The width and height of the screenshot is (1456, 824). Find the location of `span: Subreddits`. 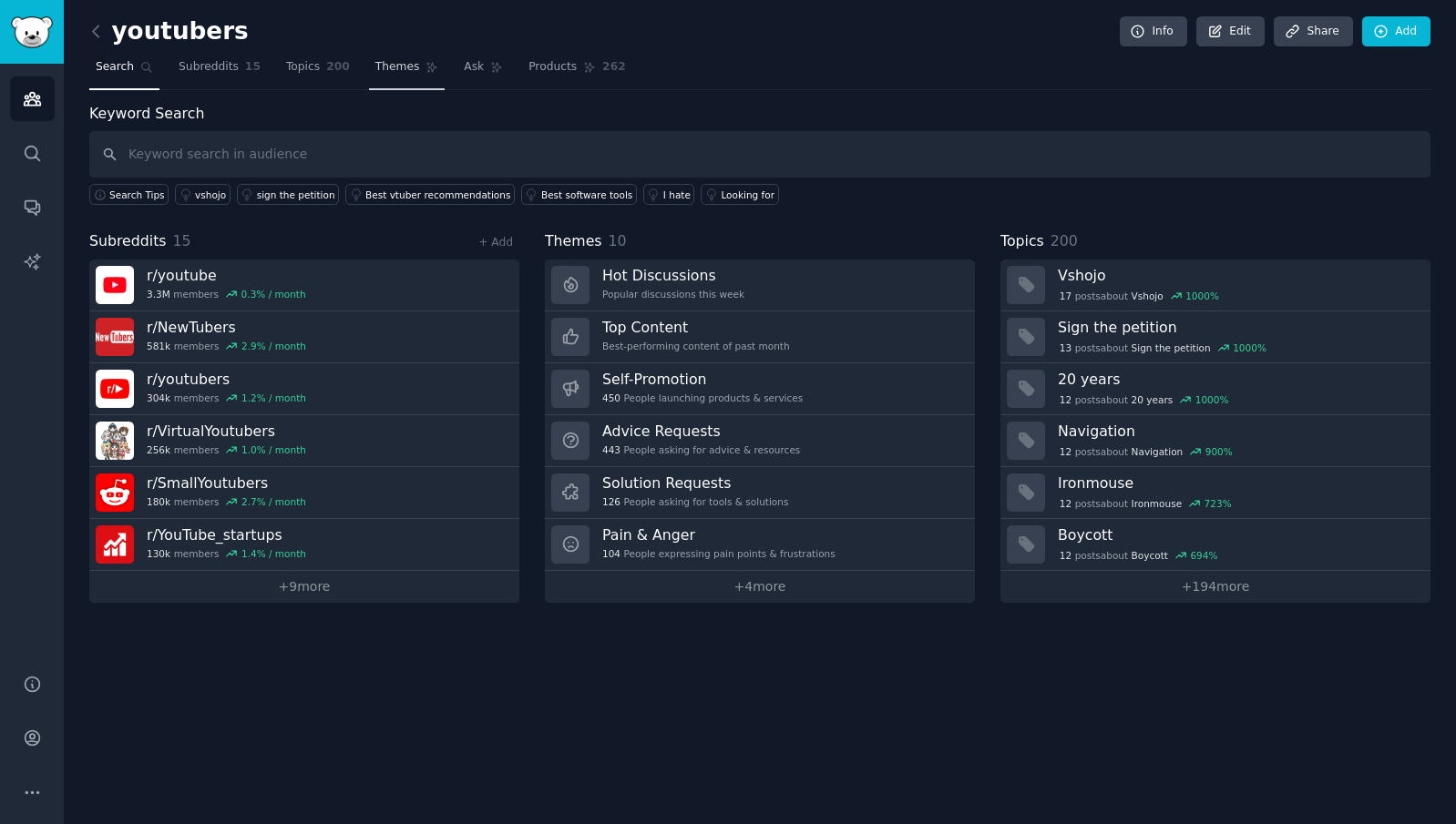

span: Subreddits is located at coordinates (128, 241).